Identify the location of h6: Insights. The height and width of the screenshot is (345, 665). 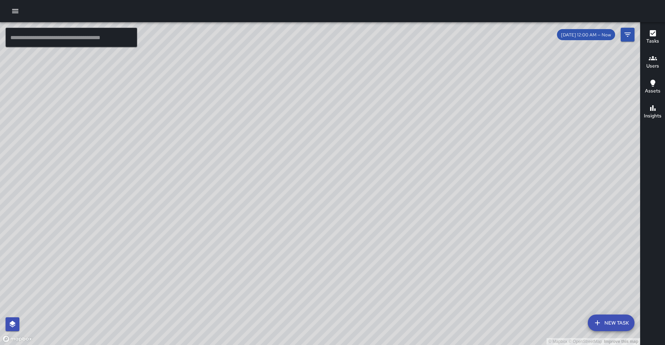
(653, 116).